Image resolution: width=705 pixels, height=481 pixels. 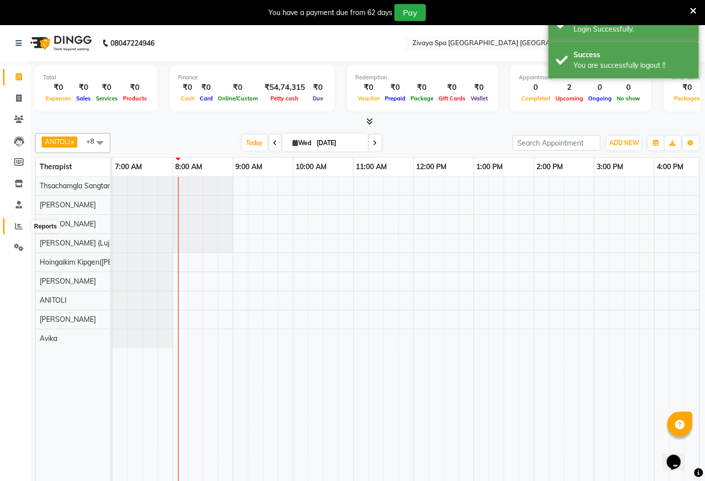 I want to click on div: Reports, so click(x=45, y=227).